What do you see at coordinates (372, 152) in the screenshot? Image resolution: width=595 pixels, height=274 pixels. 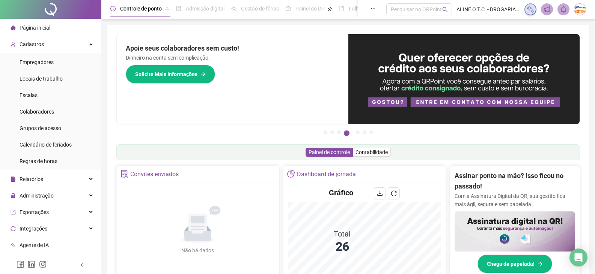 I see `span: Contabilidade` at bounding box center [372, 152].